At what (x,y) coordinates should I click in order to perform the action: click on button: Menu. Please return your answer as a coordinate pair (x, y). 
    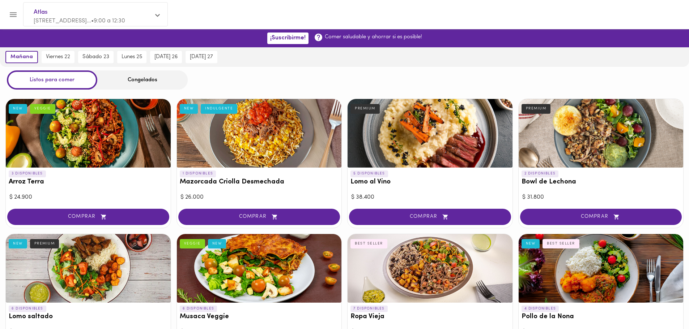
    Looking at the image, I should click on (13, 14).